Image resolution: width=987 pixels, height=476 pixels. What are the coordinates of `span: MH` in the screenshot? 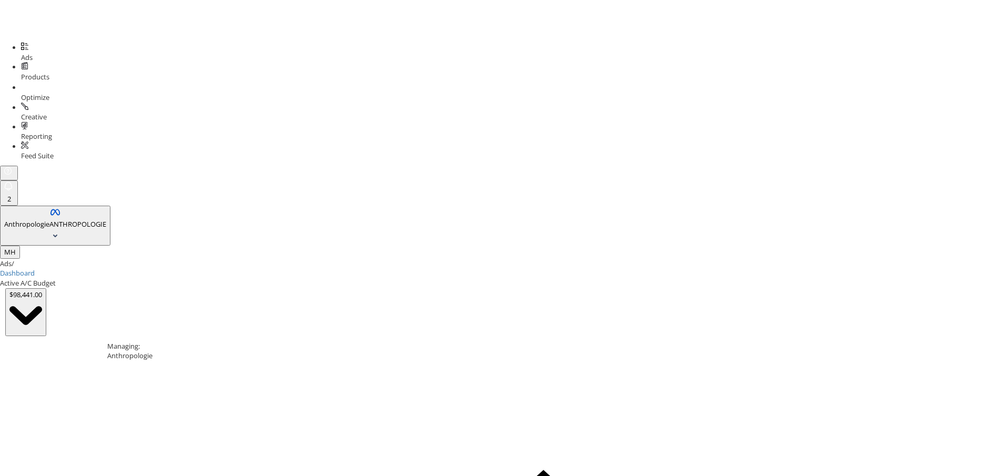 It's located at (10, 252).